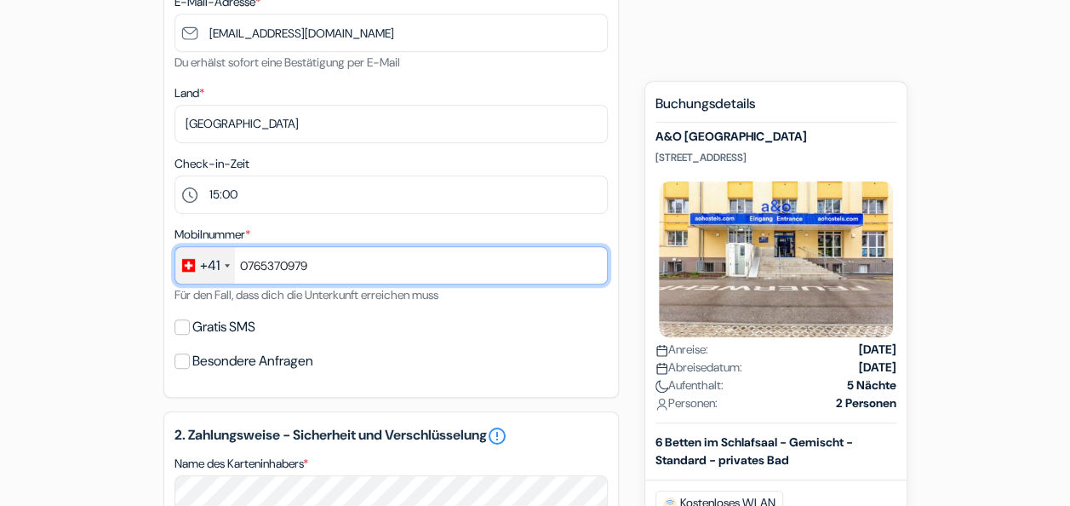 Image resolution: width=1070 pixels, height=506 pixels. I want to click on span: Anreise:, so click(682, 349).